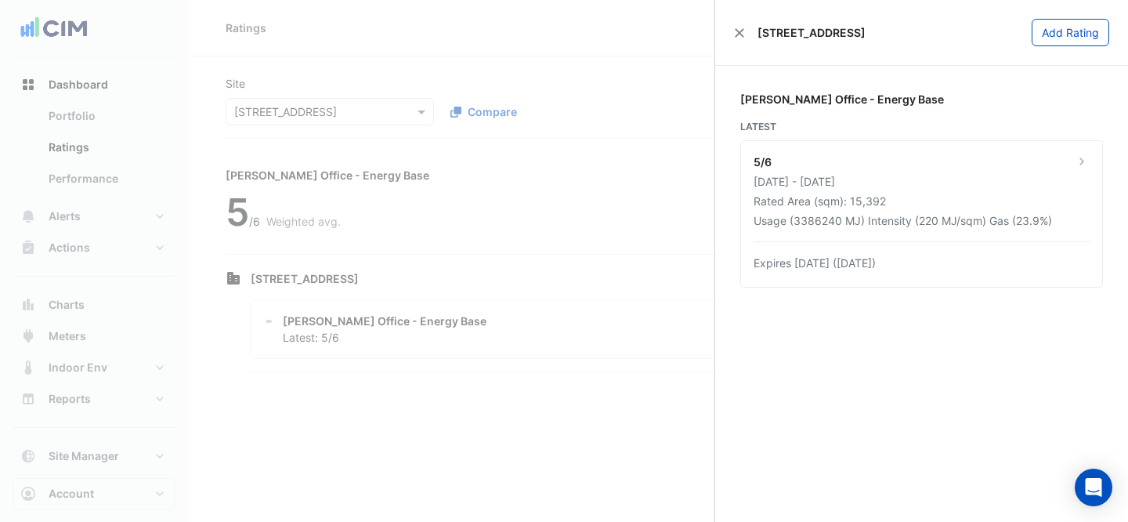 This screenshot has height=522, width=1128. I want to click on div: 5/6, so click(762, 161).